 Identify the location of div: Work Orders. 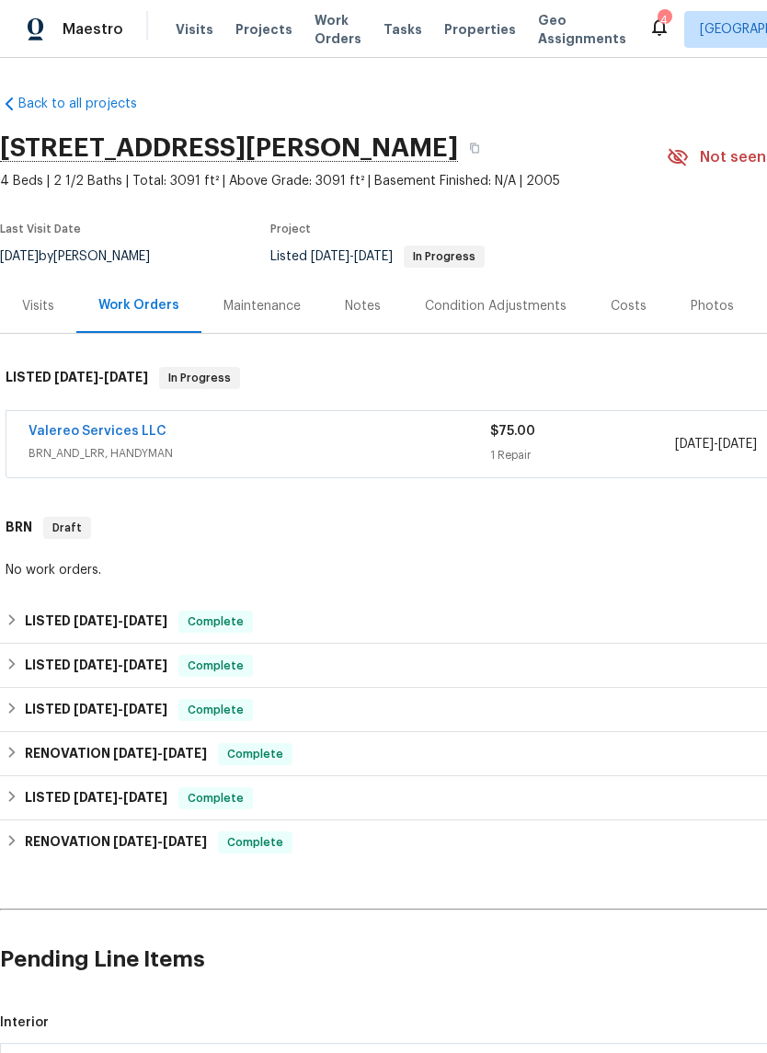
(139, 305).